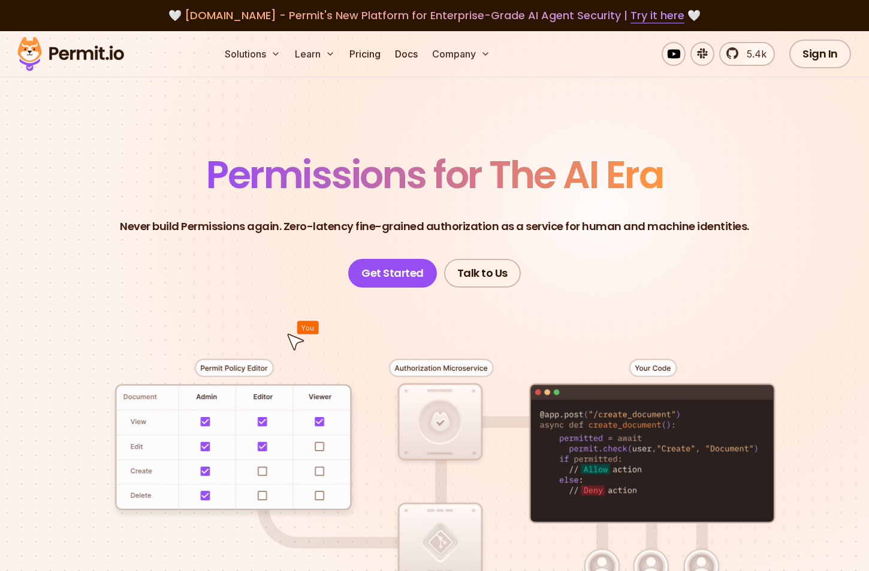  What do you see at coordinates (434, 174) in the screenshot?
I see `span: Permissions for The AI Era` at bounding box center [434, 174].